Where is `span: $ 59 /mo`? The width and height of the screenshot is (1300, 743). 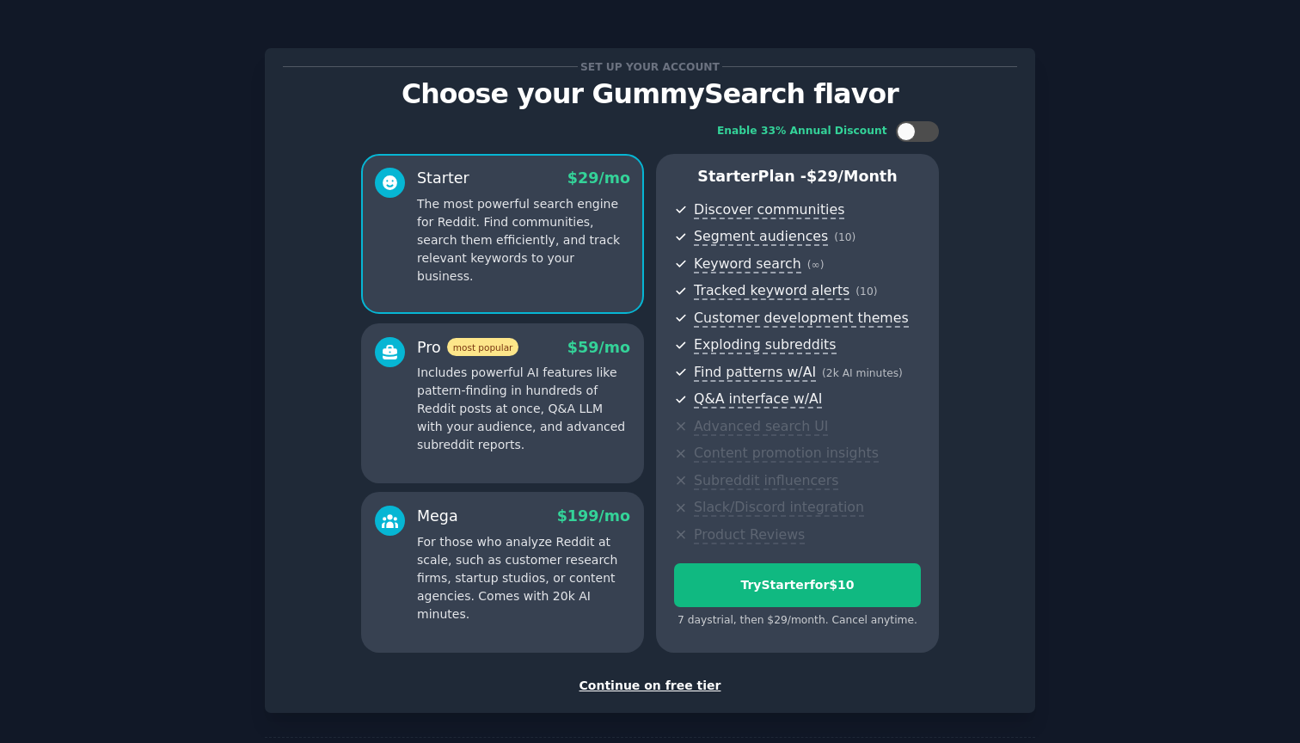 span: $ 59 /mo is located at coordinates (598, 347).